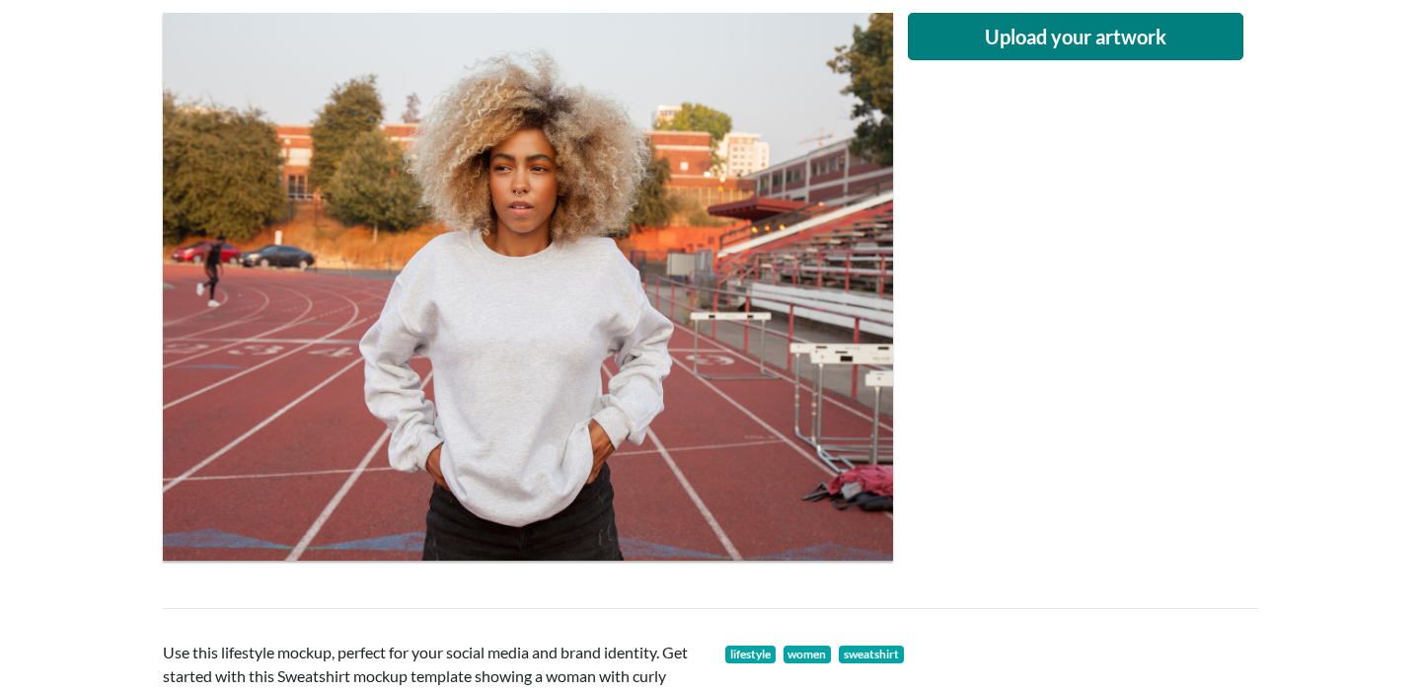 The image size is (1421, 692). I want to click on img: woman with curly bleached hair wearing a light gray crew neck sweatshirt on a running track, so click(528, 286).